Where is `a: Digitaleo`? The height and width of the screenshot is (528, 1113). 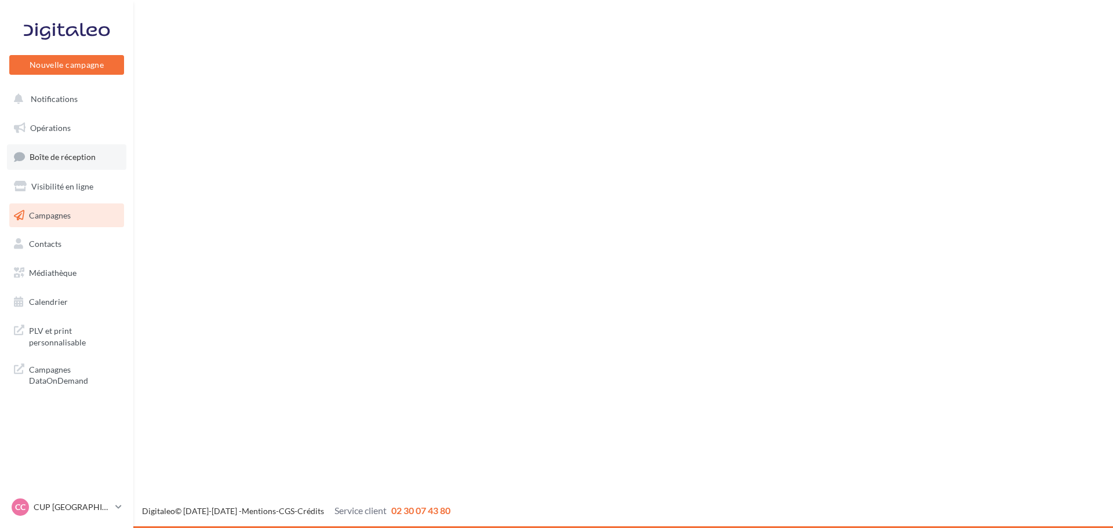
a: Digitaleo is located at coordinates (158, 511).